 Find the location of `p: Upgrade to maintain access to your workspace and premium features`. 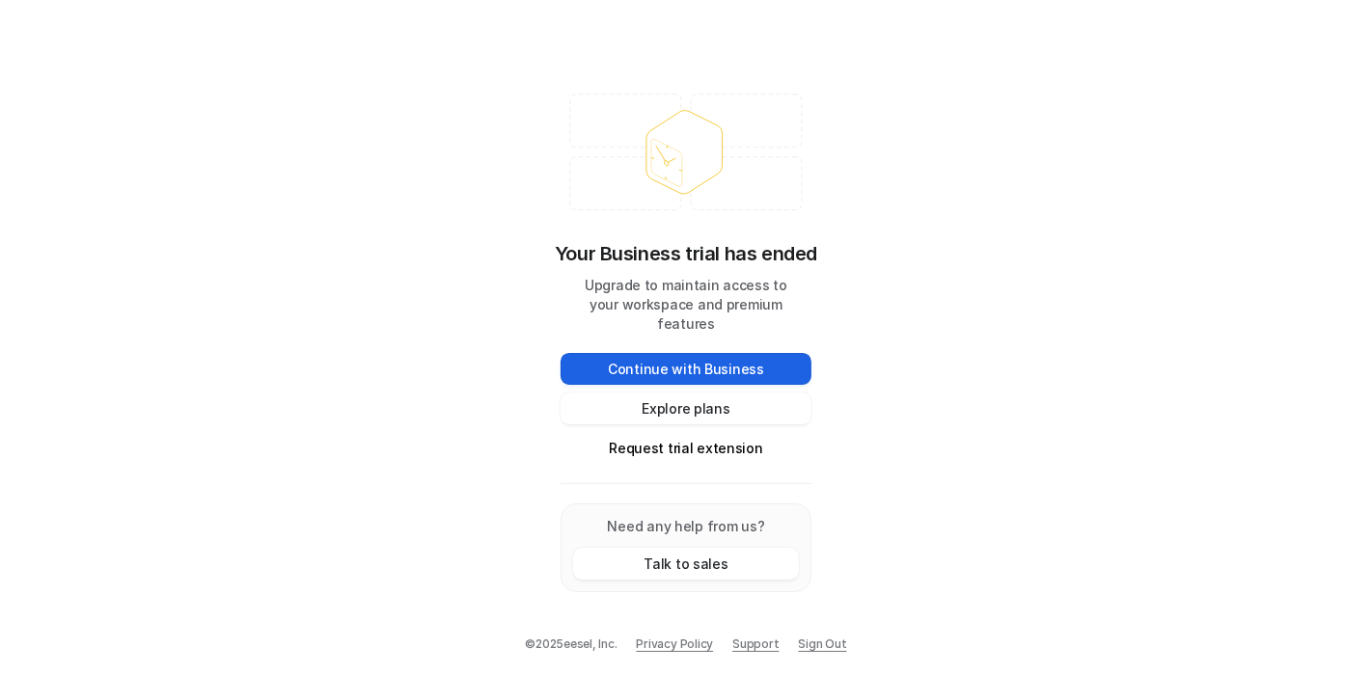

p: Upgrade to maintain access to your workspace and premium features is located at coordinates (686, 305).